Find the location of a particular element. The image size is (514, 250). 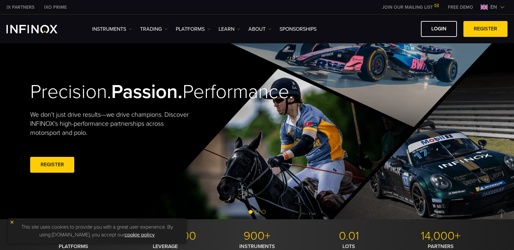

a: PLATFORMS is located at coordinates (193, 29).